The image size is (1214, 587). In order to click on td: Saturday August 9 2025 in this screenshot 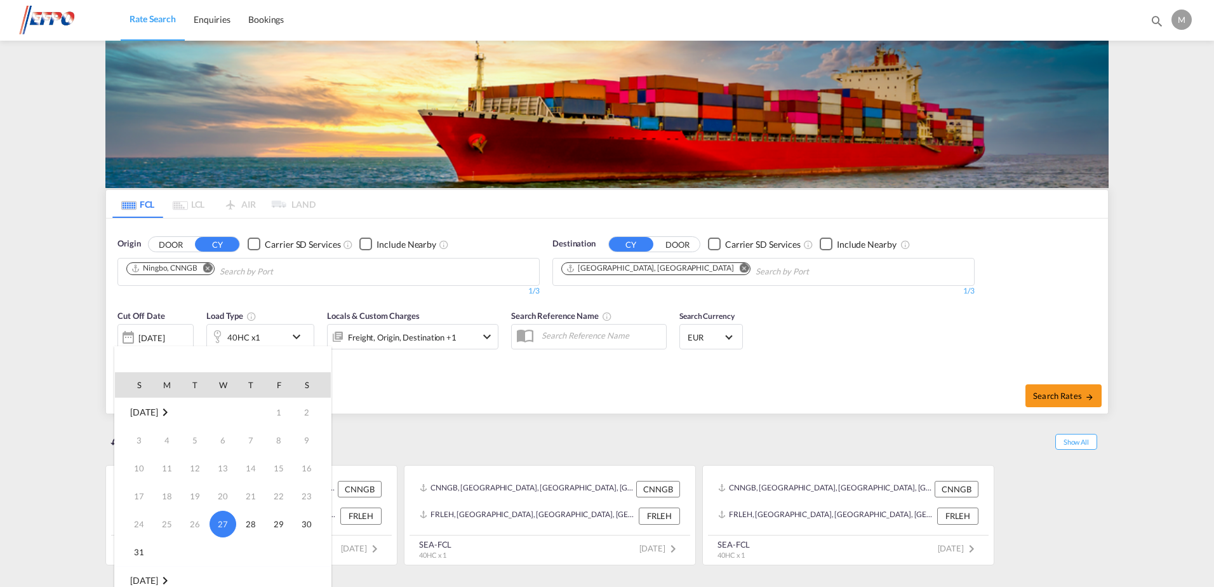, I will do `click(312, 440)`.